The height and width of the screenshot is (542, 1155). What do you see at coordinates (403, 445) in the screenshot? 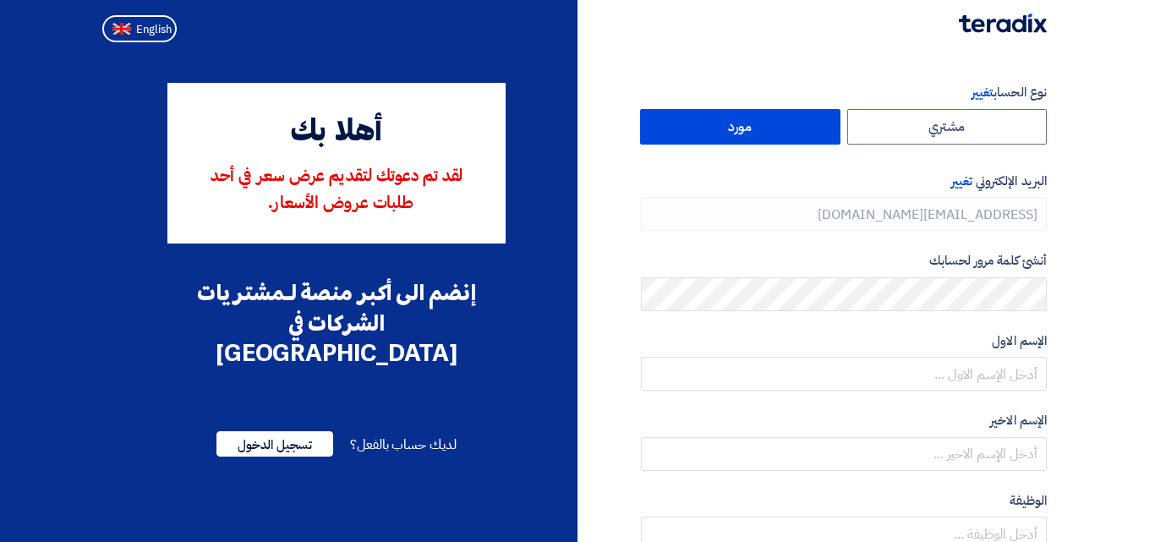
I see `span: لديك حساب بالفعل؟` at bounding box center [403, 445].